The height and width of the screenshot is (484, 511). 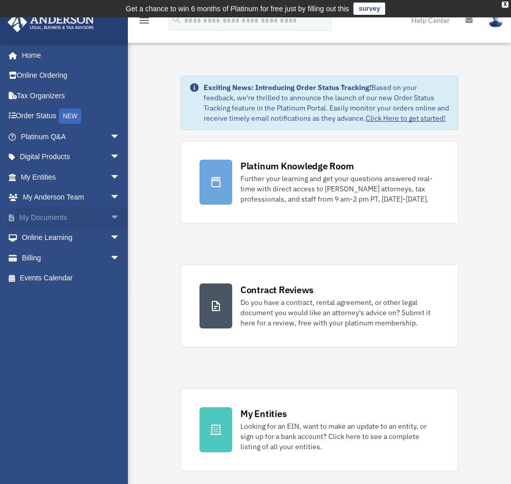 What do you see at coordinates (69, 55) in the screenshot?
I see `a: Home` at bounding box center [69, 55].